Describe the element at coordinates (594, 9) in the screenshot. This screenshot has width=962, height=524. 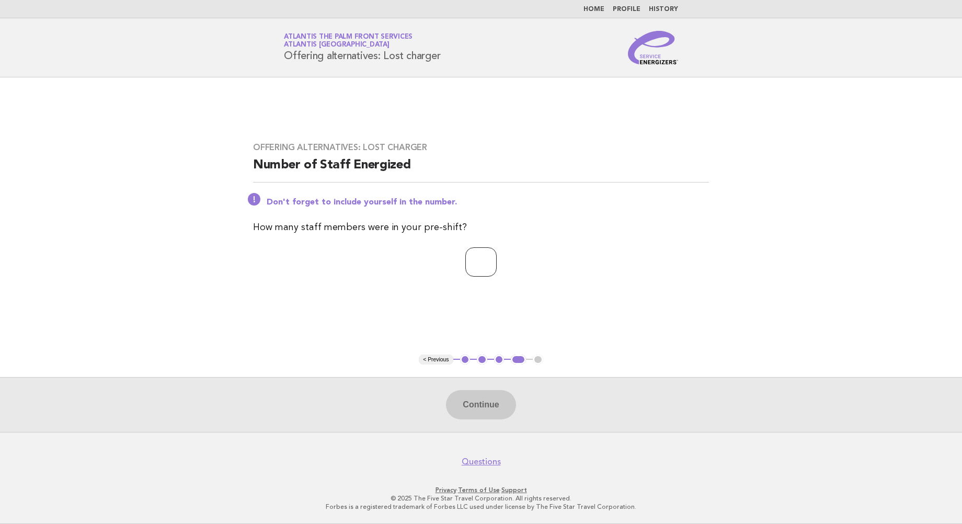
I see `a: Home` at that location.